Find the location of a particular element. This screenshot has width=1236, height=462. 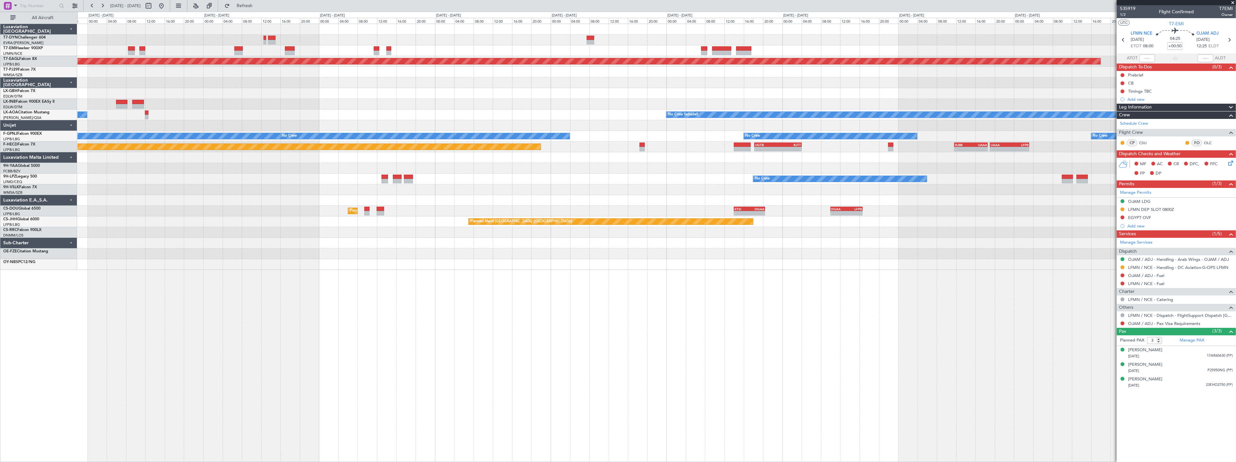

span: Others is located at coordinates (1126, 308).